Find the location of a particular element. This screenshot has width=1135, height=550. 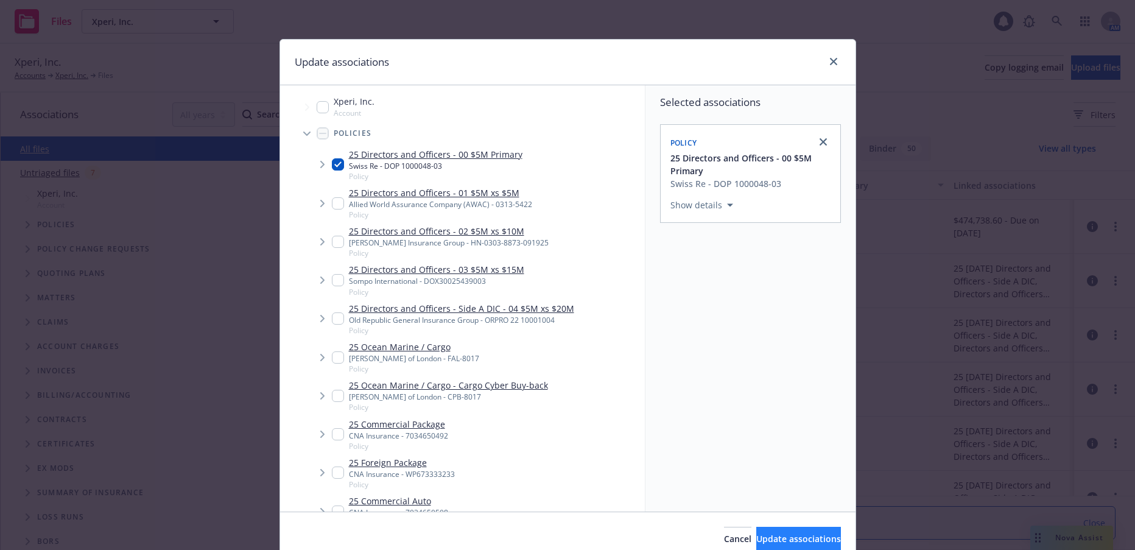

a: 25 Directors and Officers - 01 $5M xs $5M is located at coordinates (440, 192).